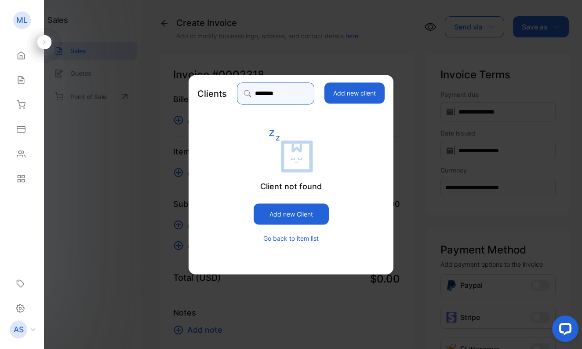 This screenshot has width=582, height=349. What do you see at coordinates (291, 214) in the screenshot?
I see `button: Add new Client` at bounding box center [291, 214].